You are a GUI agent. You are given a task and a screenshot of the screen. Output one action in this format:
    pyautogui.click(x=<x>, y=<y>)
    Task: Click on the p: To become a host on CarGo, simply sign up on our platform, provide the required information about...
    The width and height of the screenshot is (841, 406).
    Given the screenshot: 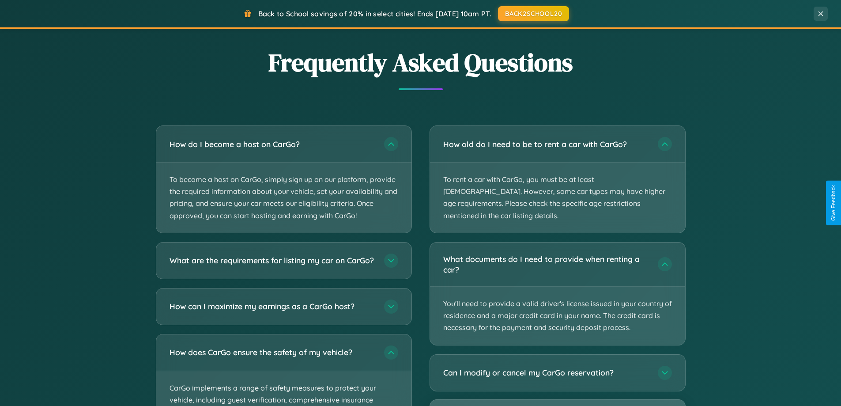 What is the action you would take?
    pyautogui.click(x=284, y=197)
    